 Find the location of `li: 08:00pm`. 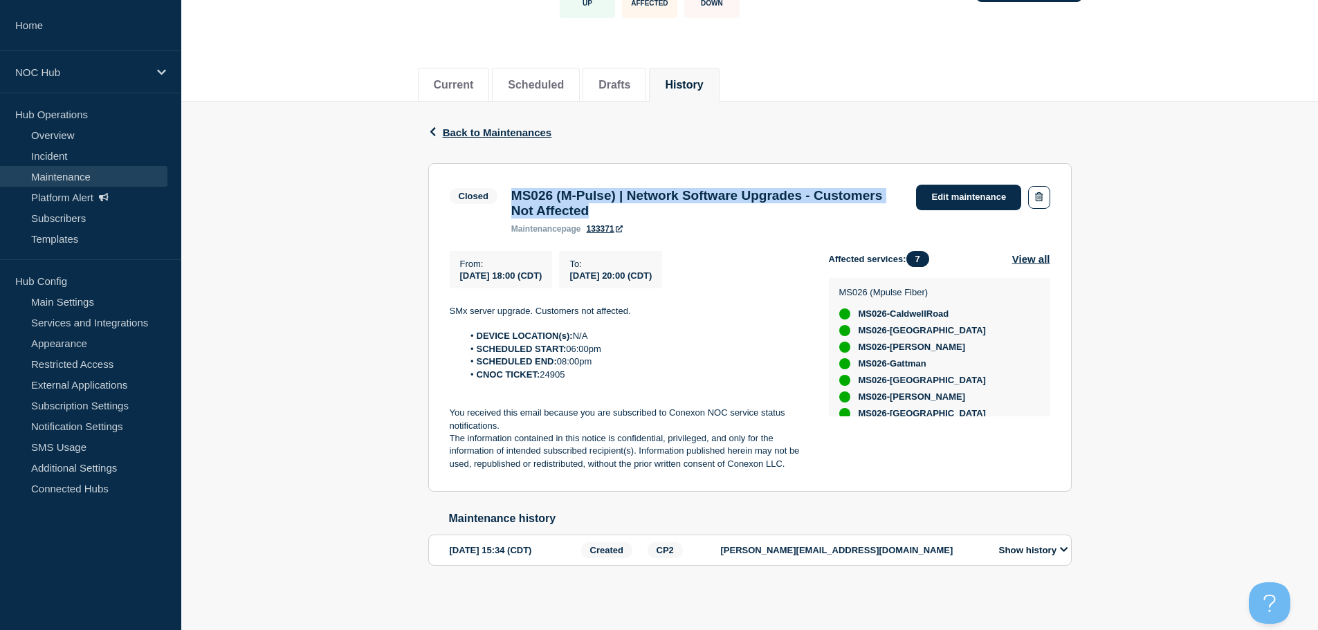

li: 08:00pm is located at coordinates (635, 362).